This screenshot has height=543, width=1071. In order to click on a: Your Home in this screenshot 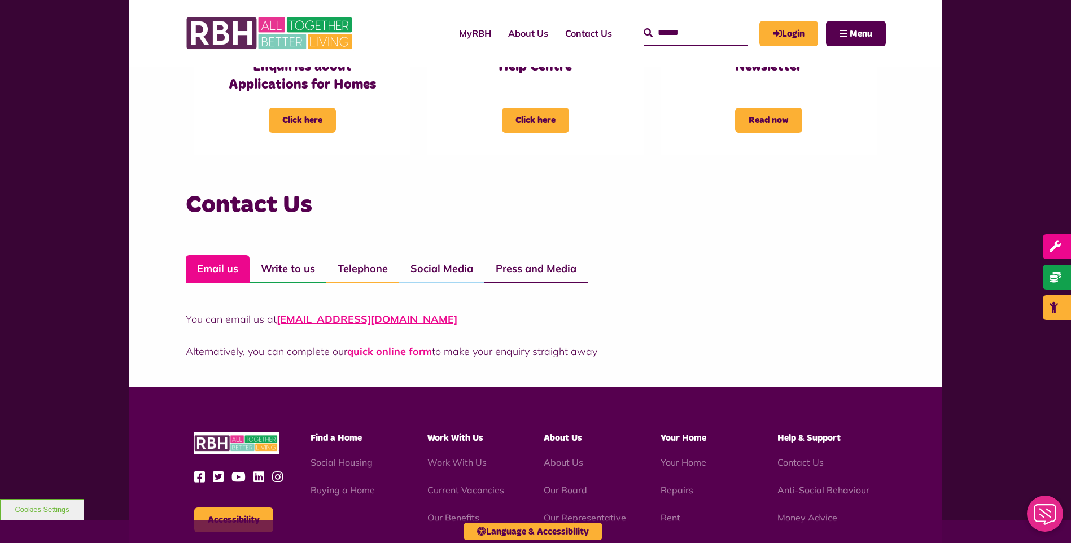, I will do `click(683, 463)`.